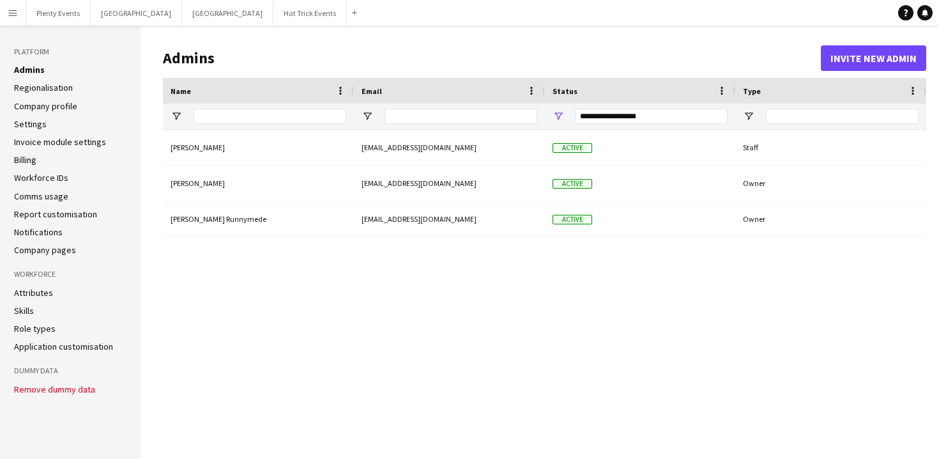 The width and height of the screenshot is (939, 459). I want to click on input: Type Filter Input, so click(842, 116).